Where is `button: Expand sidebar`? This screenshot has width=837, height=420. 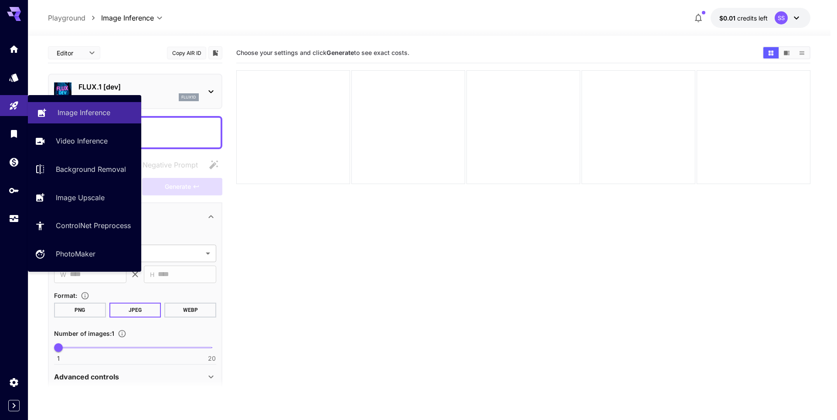 button: Expand sidebar is located at coordinates (14, 405).